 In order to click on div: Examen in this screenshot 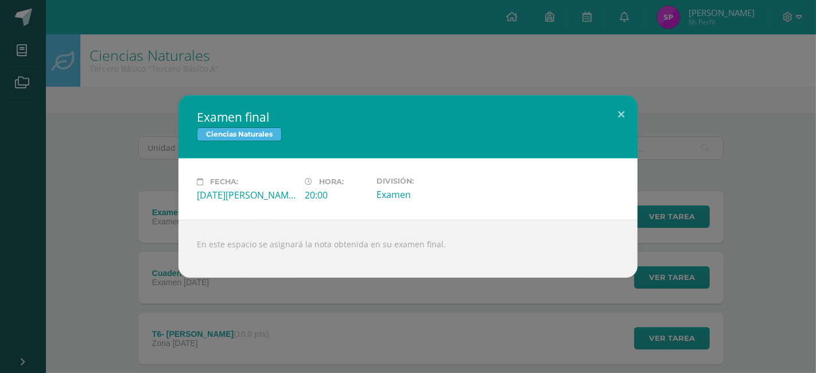, I will do `click(426, 194)`.